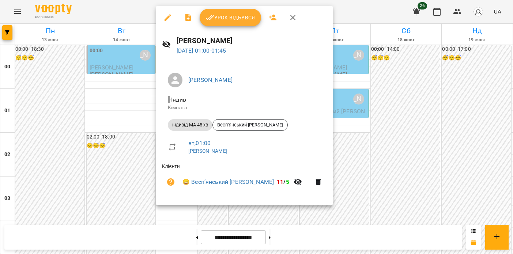 The image size is (513, 254). Describe the element at coordinates (280, 182) in the screenshot. I see `span: 11` at that location.